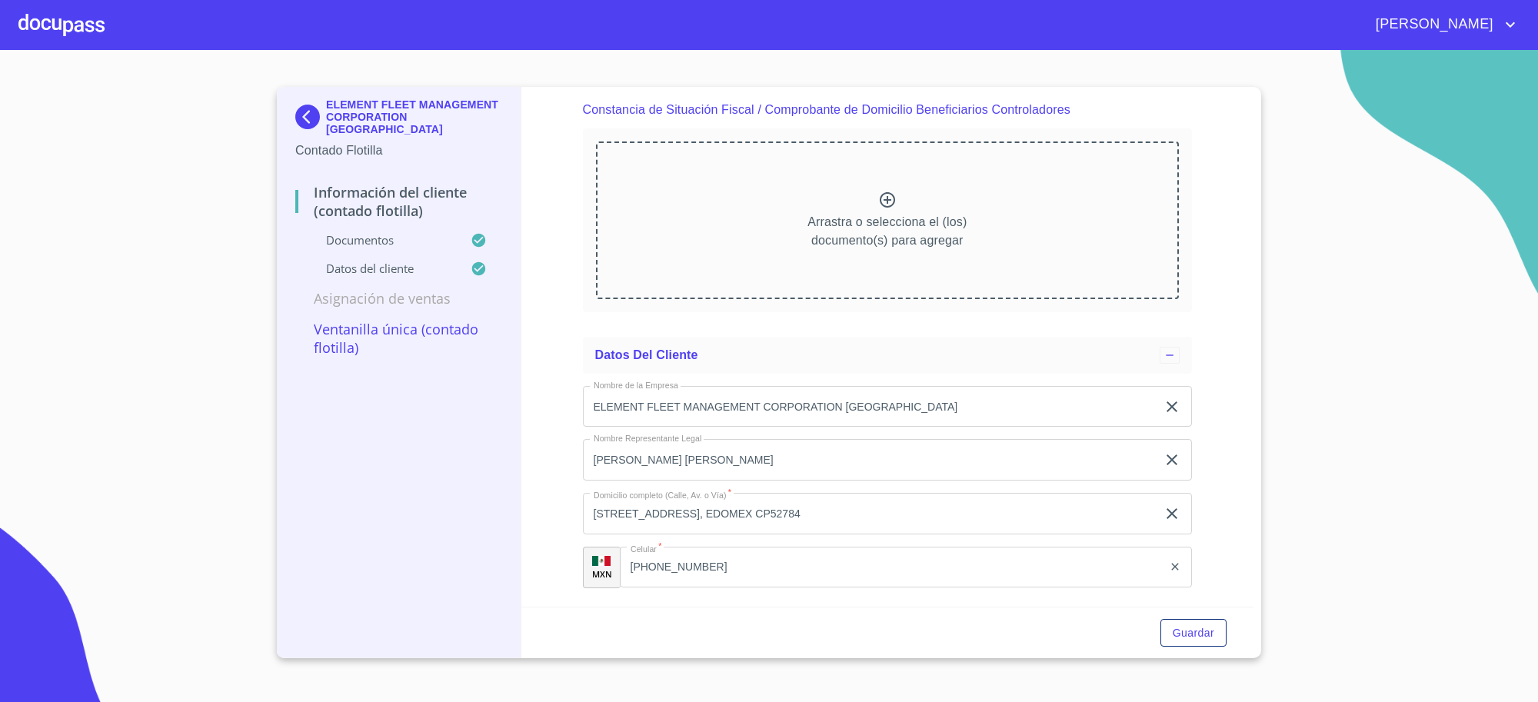 This screenshot has height=702, width=1538. I want to click on p: Datos del cliente, so click(383, 268).